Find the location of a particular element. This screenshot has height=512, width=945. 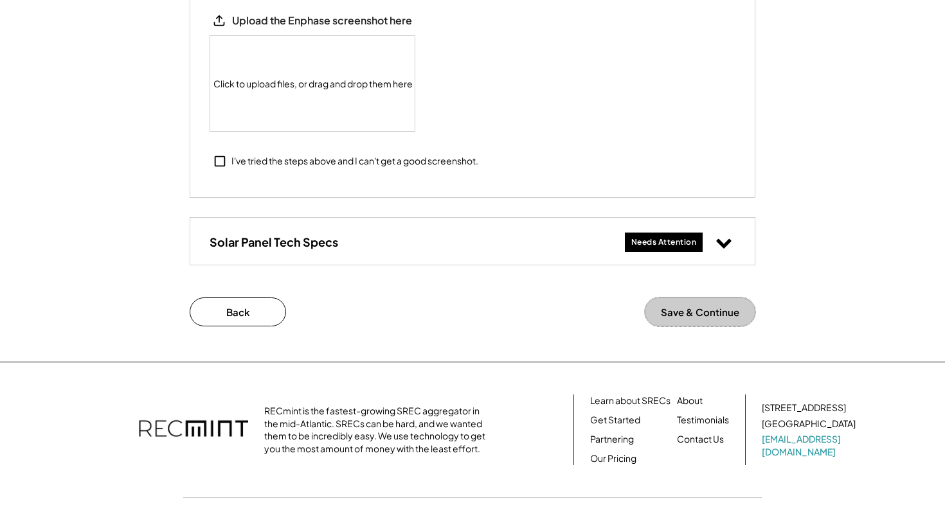

a: Contact Us is located at coordinates (700, 440).